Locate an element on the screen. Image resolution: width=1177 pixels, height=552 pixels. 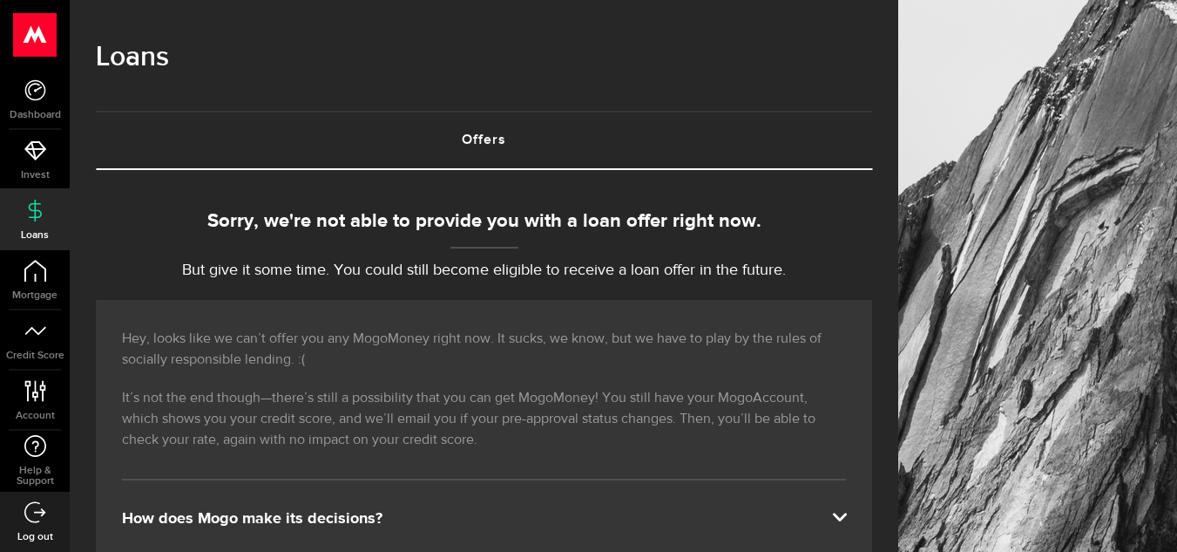
div: Sorry, we're not able to provide you with a loan offer right now. is located at coordinates (484, 221).